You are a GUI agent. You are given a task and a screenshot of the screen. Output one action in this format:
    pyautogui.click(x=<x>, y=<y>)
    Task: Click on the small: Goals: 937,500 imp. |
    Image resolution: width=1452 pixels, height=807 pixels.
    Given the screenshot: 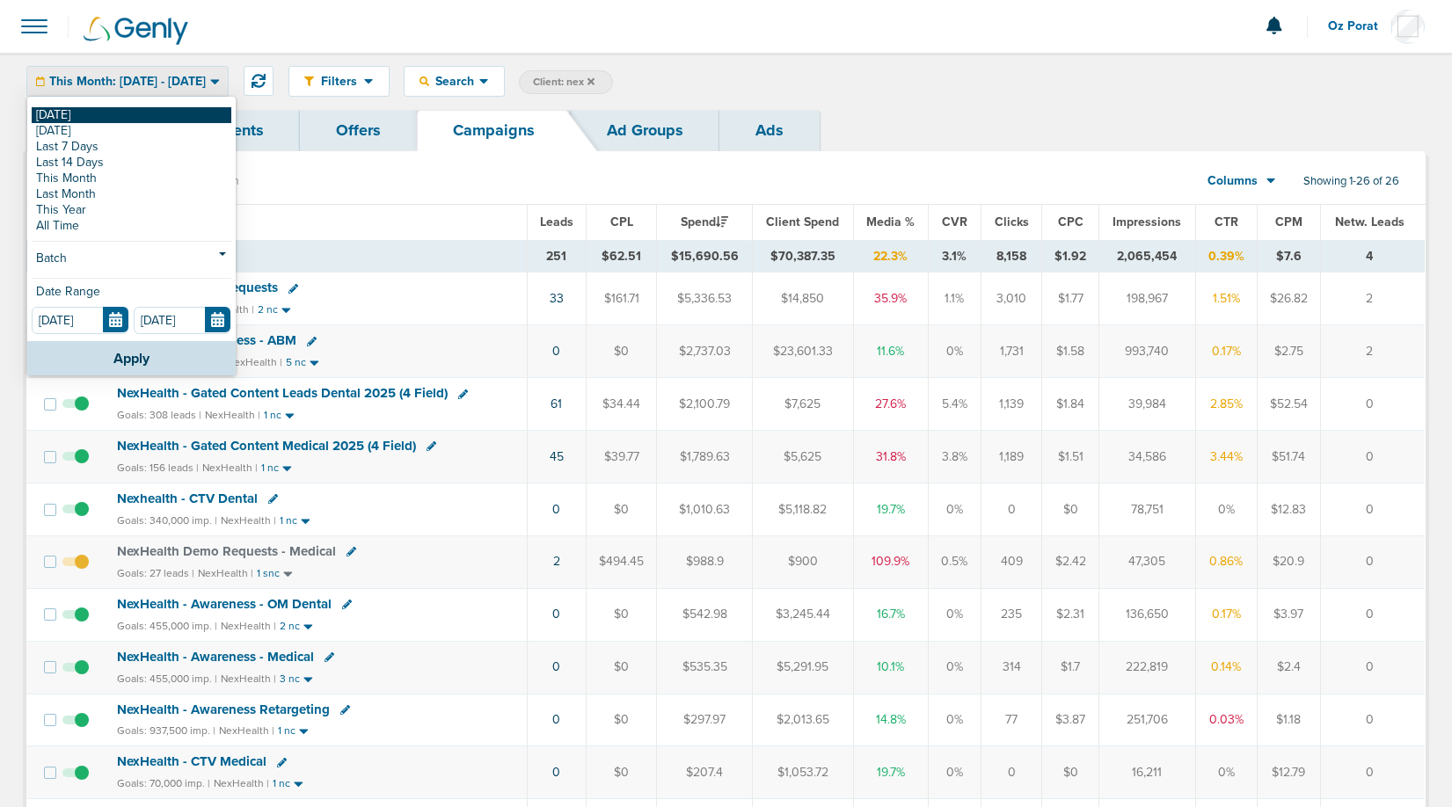 What is the action you would take?
    pyautogui.click(x=166, y=731)
    